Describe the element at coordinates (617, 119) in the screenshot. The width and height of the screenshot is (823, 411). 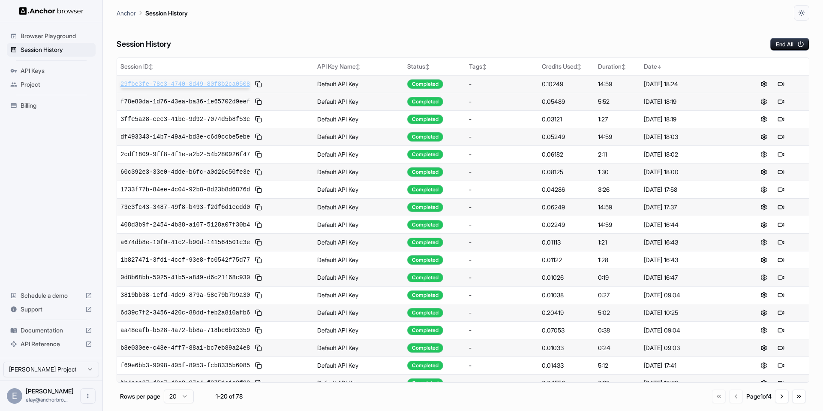
I see `div: 1:27` at that location.